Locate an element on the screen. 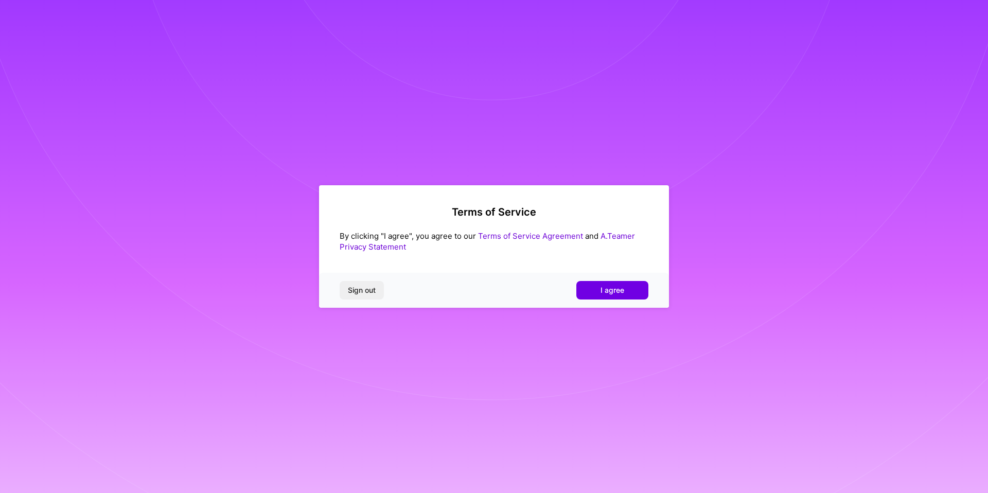 Image resolution: width=988 pixels, height=493 pixels. a: Terms of Service Agreement is located at coordinates (530, 236).